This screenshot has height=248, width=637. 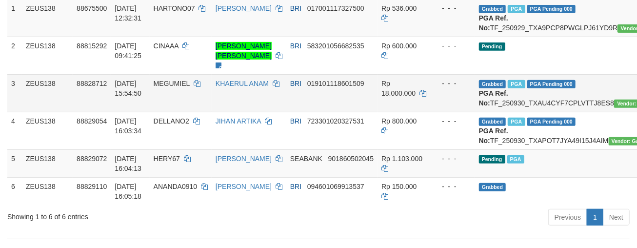 What do you see at coordinates (166, 46) in the screenshot?
I see `span: CINAAA` at bounding box center [166, 46].